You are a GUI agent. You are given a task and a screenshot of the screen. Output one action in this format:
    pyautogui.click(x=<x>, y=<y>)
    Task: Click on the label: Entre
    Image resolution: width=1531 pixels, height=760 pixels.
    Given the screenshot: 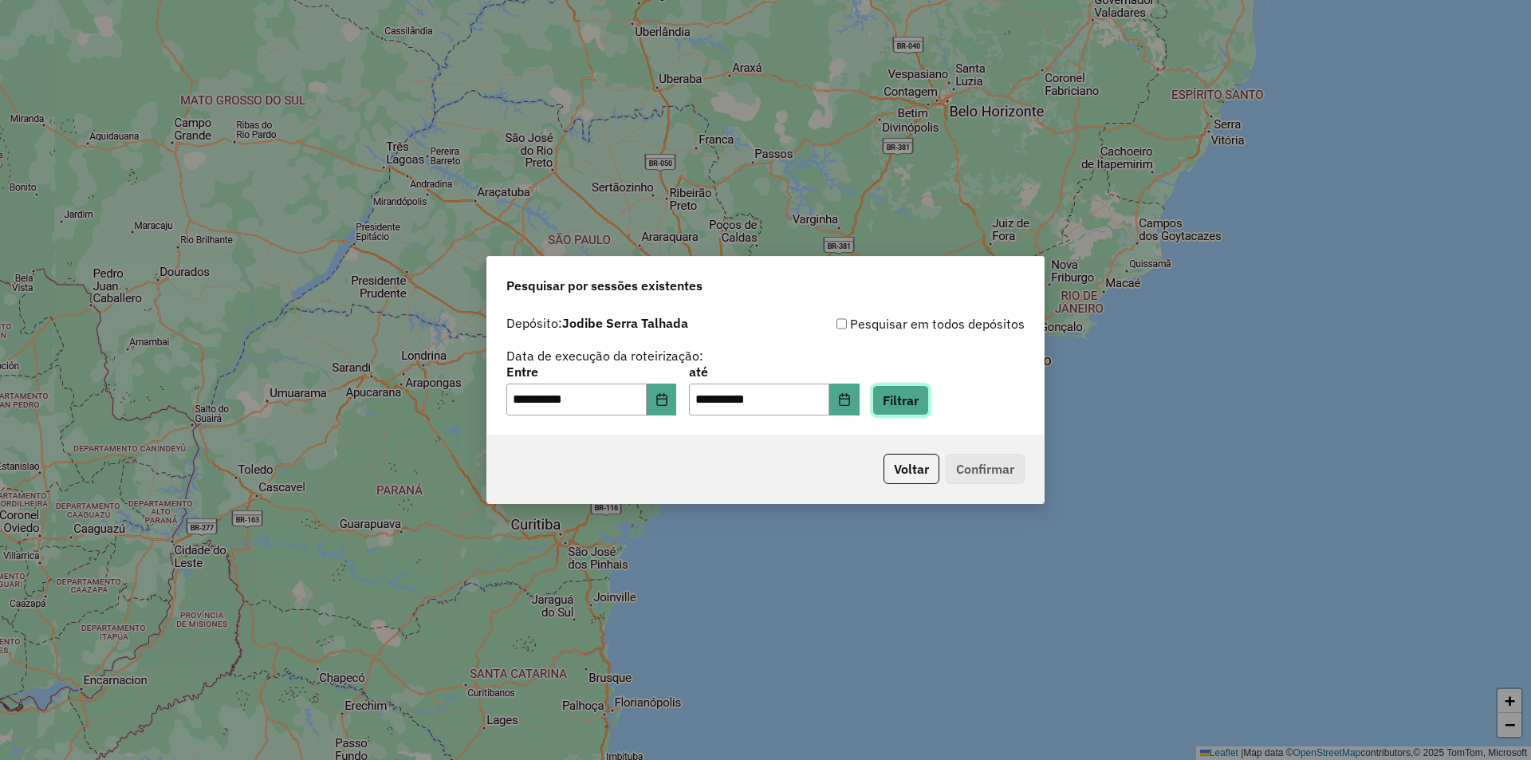 What is the action you would take?
    pyautogui.click(x=591, y=372)
    